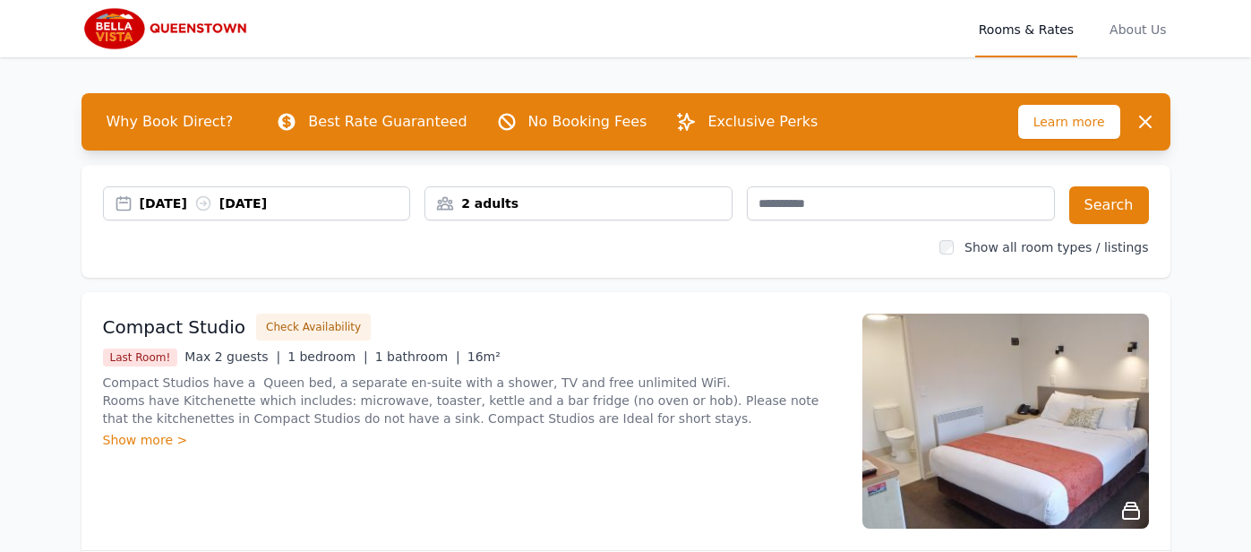 Image resolution: width=1251 pixels, height=552 pixels. I want to click on h3: Compact Studio, so click(175, 327).